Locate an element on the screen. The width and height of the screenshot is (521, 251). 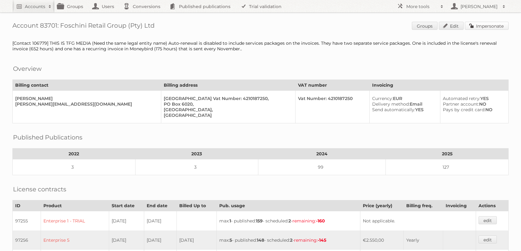
div: [Contact 106779] THIS IS TFG MEDIA (Need the same legal entity name) Auto-renewal is disabled to ... is located at coordinates (261, 46).